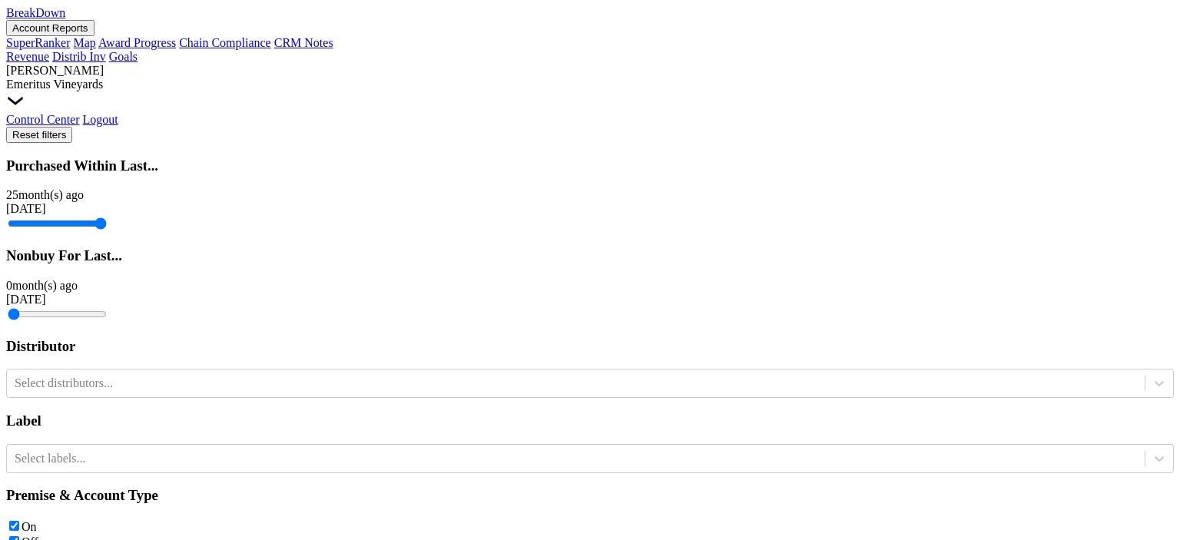 Image resolution: width=1180 pixels, height=540 pixels. Describe the element at coordinates (28, 56) in the screenshot. I see `a: Revenue` at that location.